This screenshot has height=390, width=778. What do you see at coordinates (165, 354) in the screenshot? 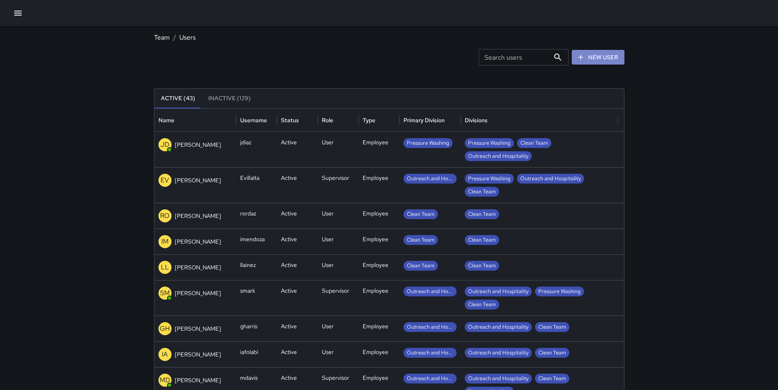
I see `p: IA` at bounding box center [165, 354].